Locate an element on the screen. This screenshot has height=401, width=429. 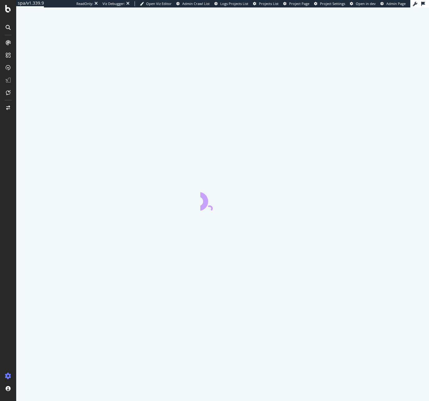
a: Open Viz Editor is located at coordinates (156, 4).